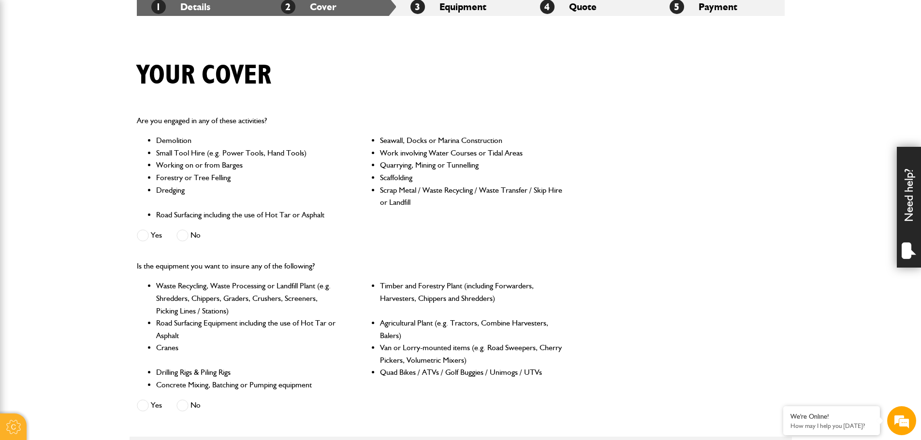  I want to click on li: Van or Lorry-mounted items (e.g. Road Sweepers, Cherry Pickers, Volumetric Mixers), so click(471, 354).